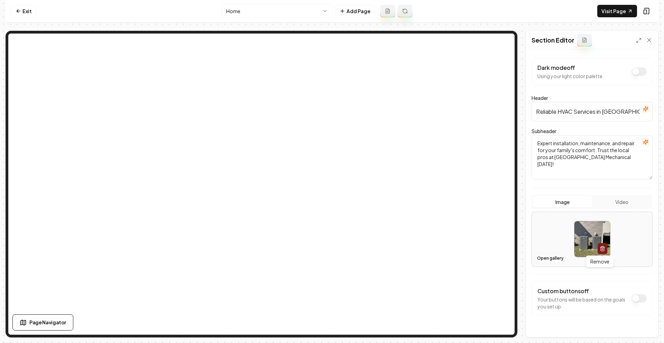 This screenshot has height=343, width=664. I want to click on img: image, so click(592, 239).